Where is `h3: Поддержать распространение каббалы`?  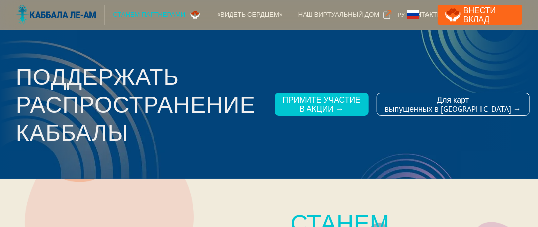
h3: Поддержать распространение каббалы is located at coordinates (141, 104).